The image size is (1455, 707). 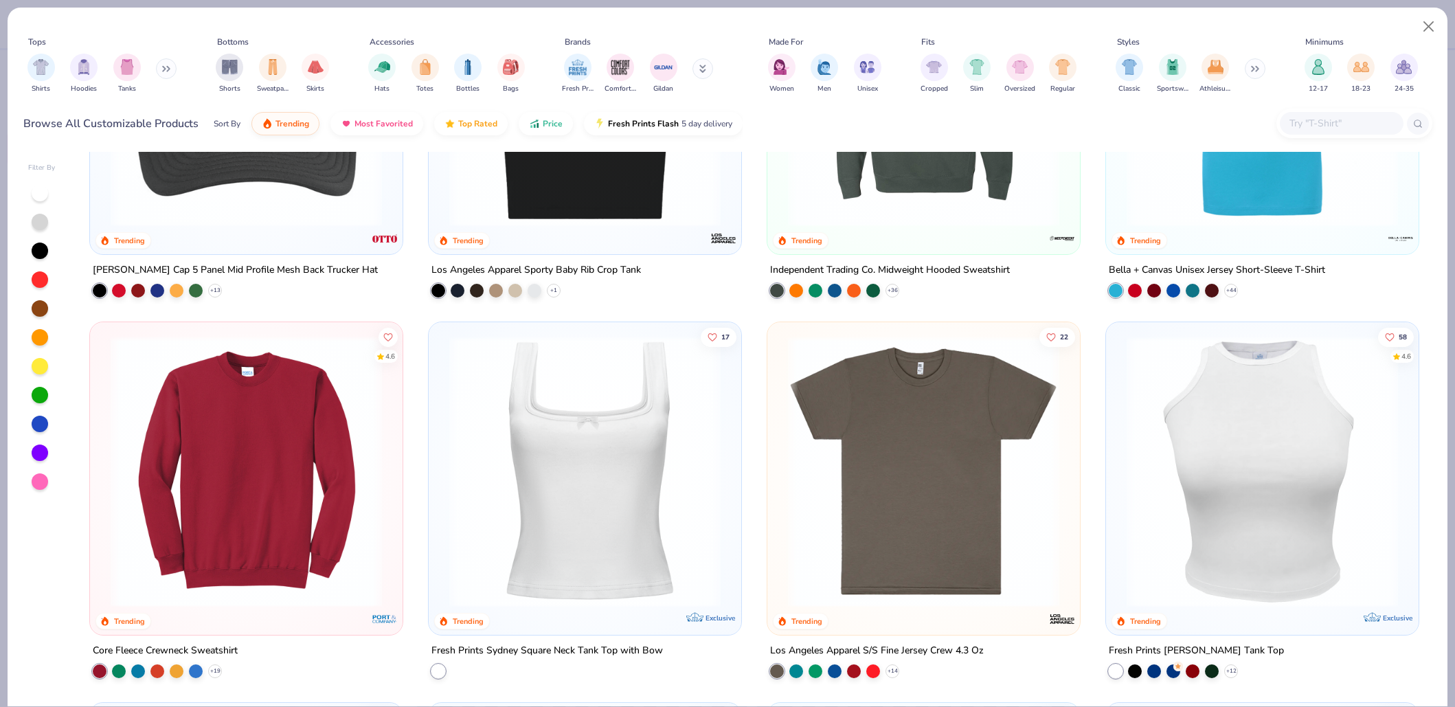 I want to click on span: 12-17, so click(x=1319, y=89).